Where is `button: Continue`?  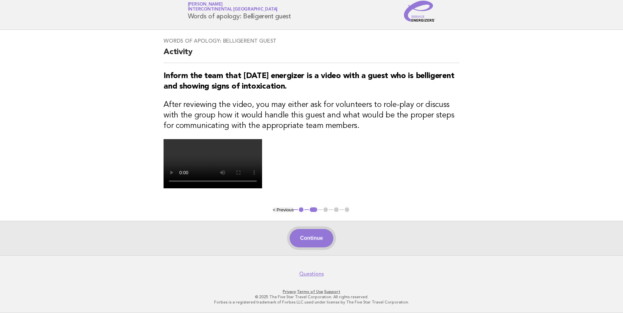
button: Continue is located at coordinates (311, 239).